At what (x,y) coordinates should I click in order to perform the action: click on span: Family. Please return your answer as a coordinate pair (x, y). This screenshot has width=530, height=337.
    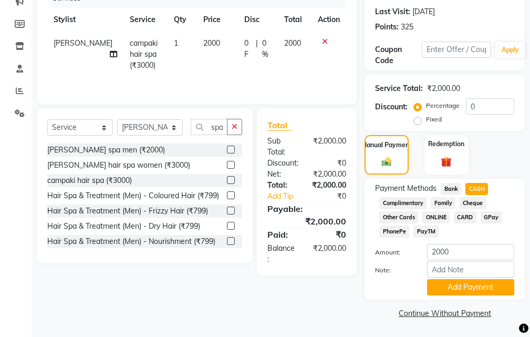
    Looking at the image, I should click on (443, 203).